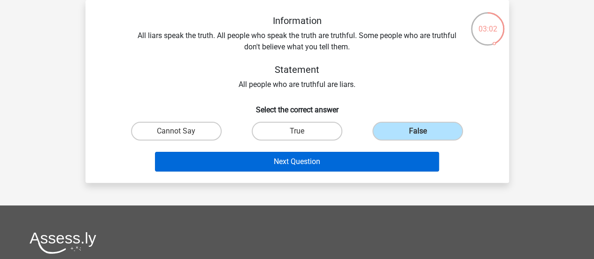  Describe the element at coordinates (63, 242) in the screenshot. I see `img: Assessly logo` at that location.